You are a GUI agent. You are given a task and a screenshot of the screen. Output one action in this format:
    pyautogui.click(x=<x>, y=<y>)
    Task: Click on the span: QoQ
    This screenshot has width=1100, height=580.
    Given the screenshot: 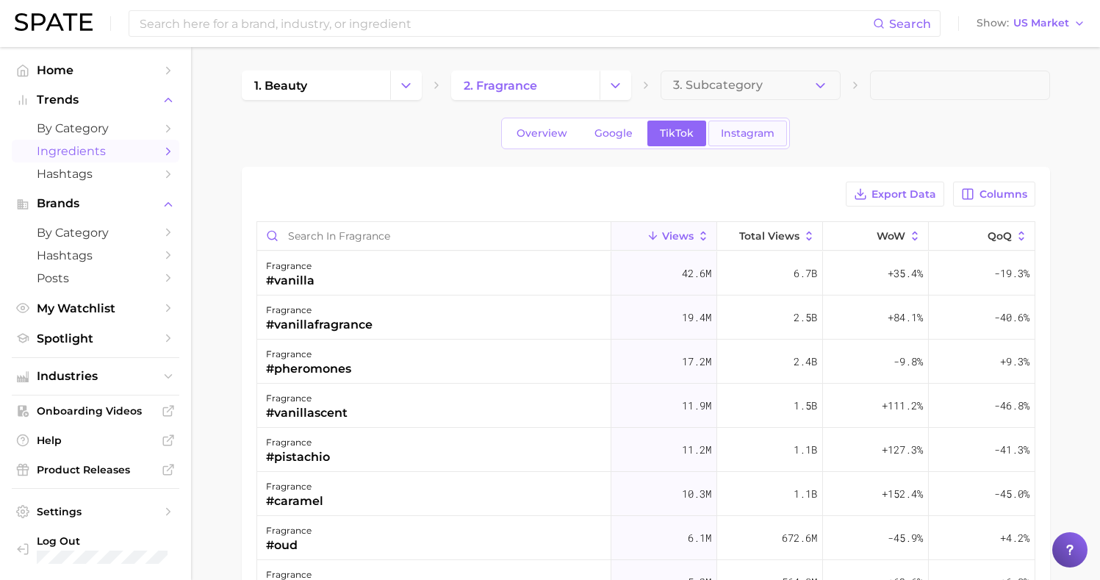 What is the action you would take?
    pyautogui.click(x=999, y=236)
    